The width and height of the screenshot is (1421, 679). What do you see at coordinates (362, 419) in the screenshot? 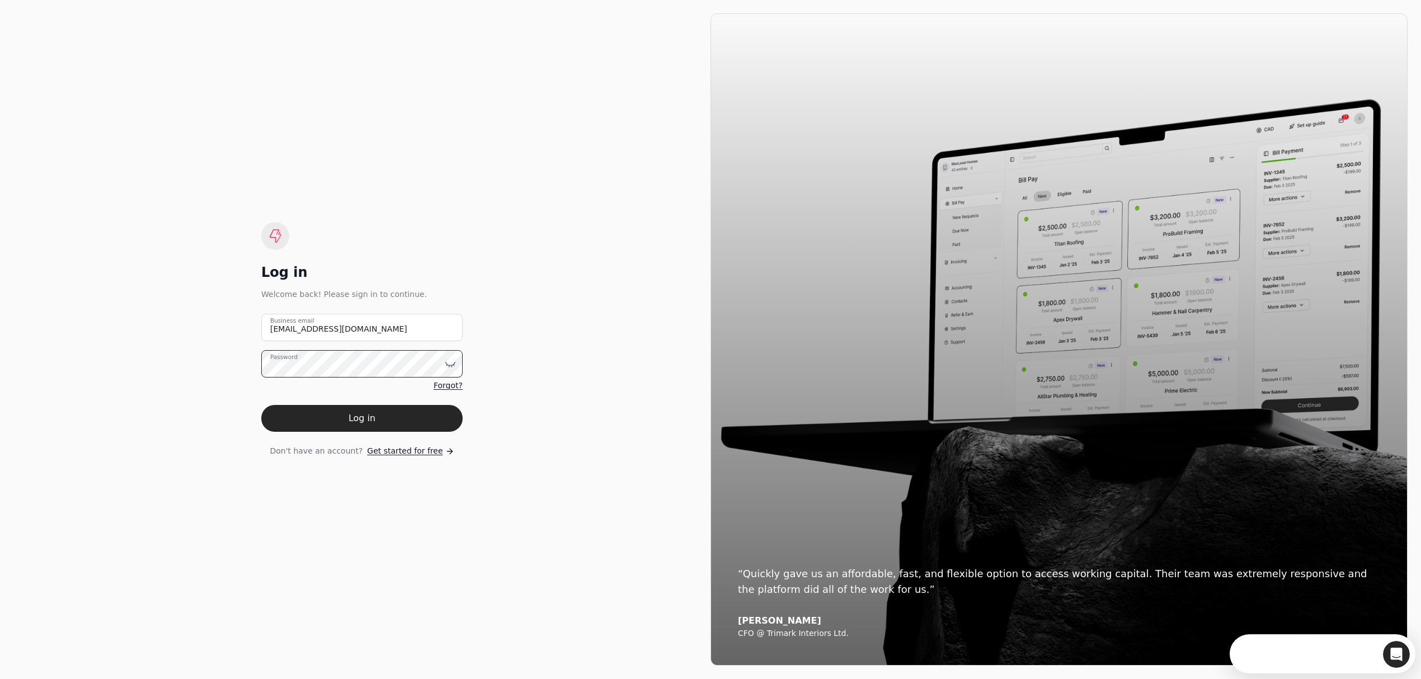
I see `button: Log in` at bounding box center [362, 419].